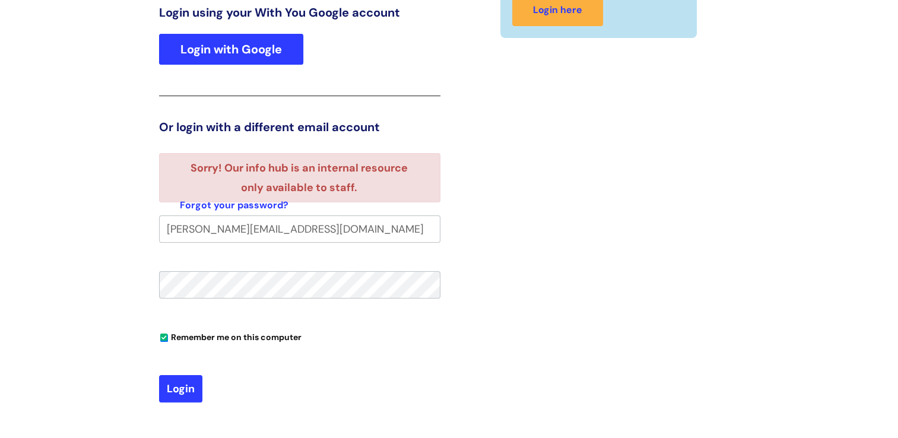 The height and width of the screenshot is (438, 898). I want to click on input: Your e-mail address, so click(300, 229).